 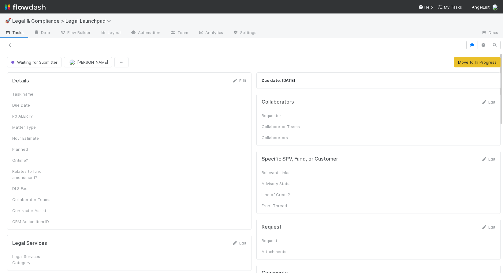 I want to click on div: Relates to fund amendment?, so click(x=35, y=174).